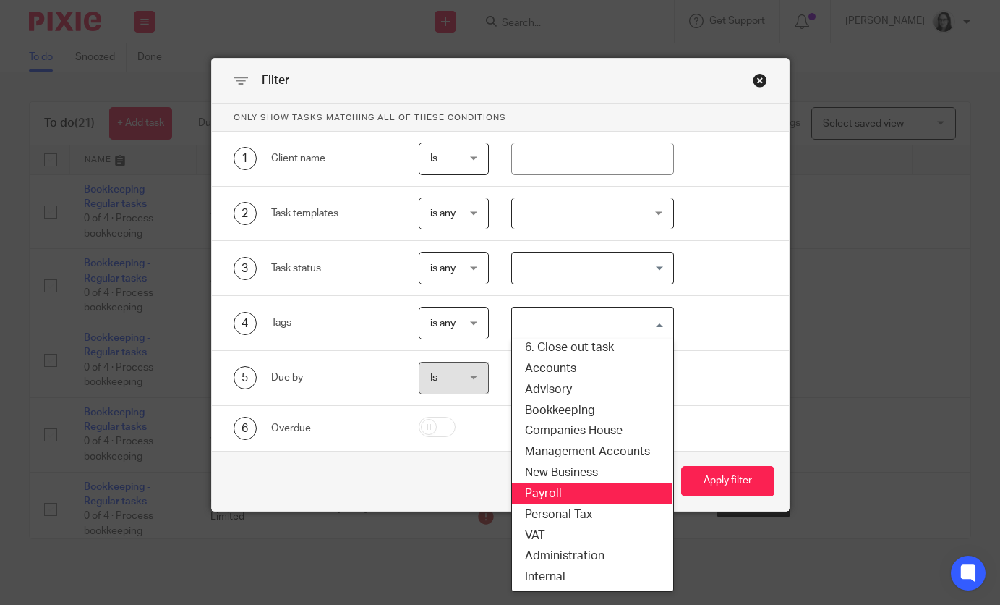 The width and height of the screenshot is (1000, 605). I want to click on div: 1, so click(245, 158).